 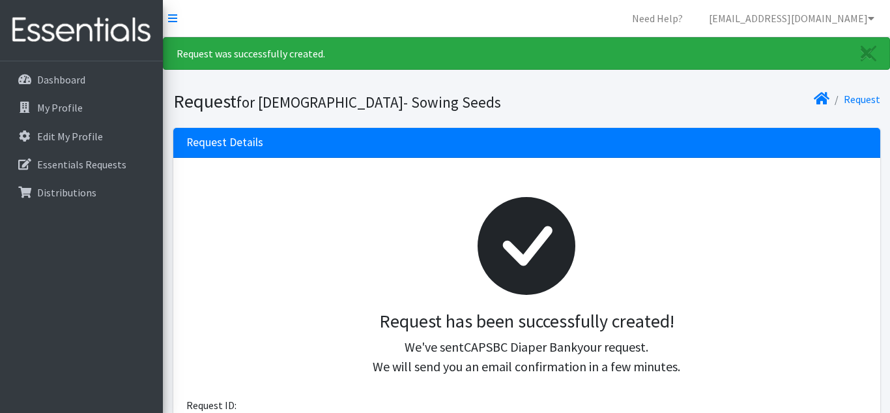 What do you see at coordinates (81, 164) in the screenshot?
I see `p: Essentials Requests` at bounding box center [81, 164].